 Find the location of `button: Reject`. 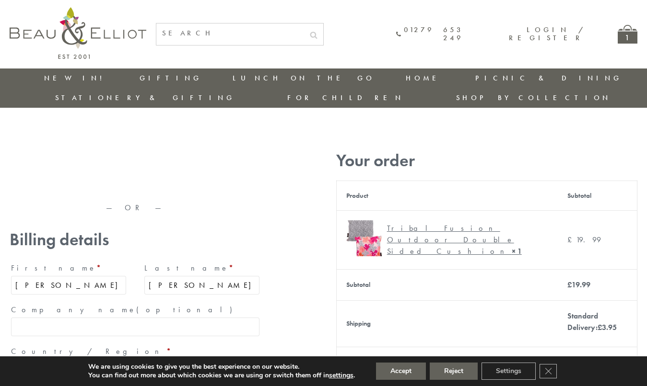

button: Reject is located at coordinates (454, 372).